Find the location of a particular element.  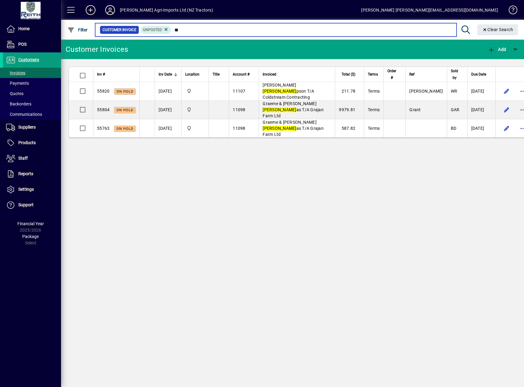

span: POS is located at coordinates (22, 44).